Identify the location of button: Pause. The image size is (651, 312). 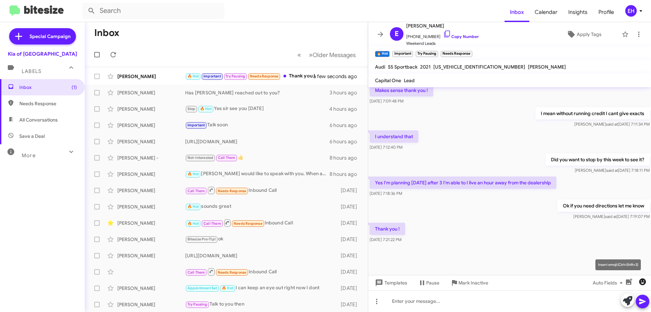
(429, 282).